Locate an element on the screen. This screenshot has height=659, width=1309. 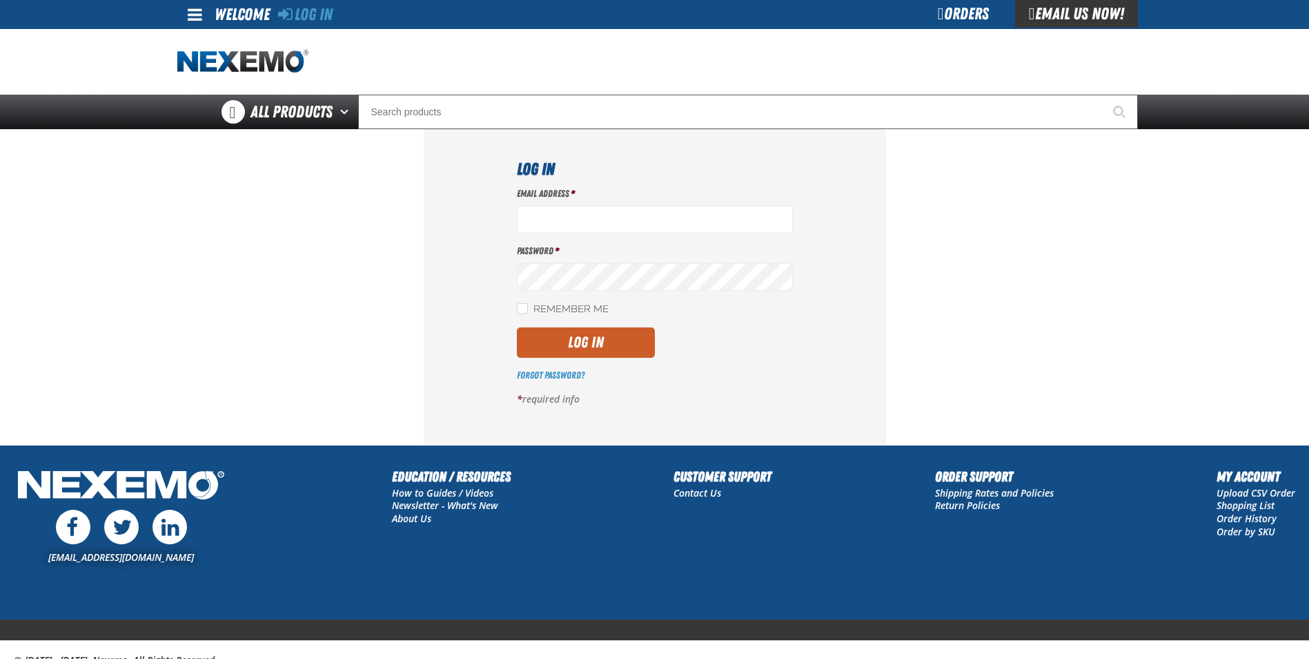
input: Remember Me is located at coordinates (523, 309).